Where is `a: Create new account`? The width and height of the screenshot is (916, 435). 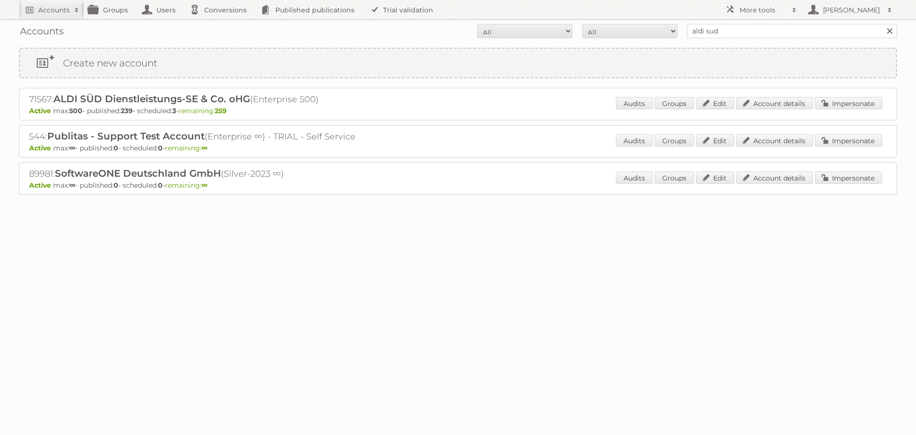 a: Create new account is located at coordinates (458, 63).